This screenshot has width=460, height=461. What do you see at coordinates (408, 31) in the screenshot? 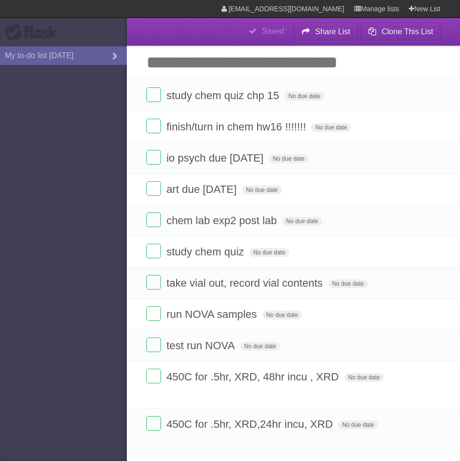
I see `b: Clone This List` at bounding box center [408, 31].